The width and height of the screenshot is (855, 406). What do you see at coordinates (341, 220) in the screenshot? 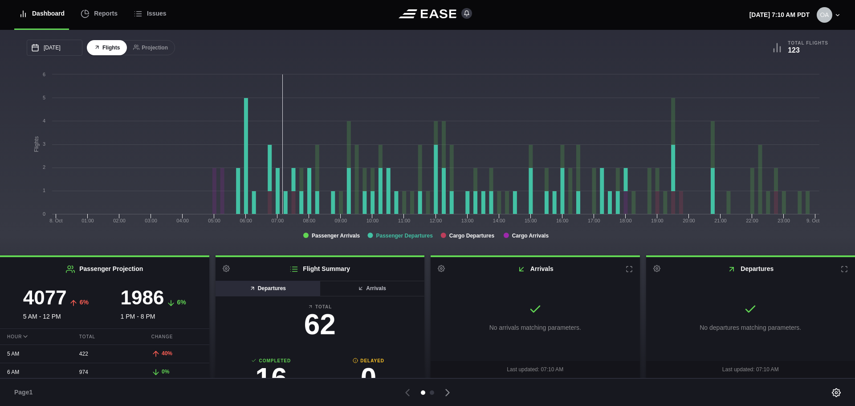
I see `text: 09:00` at bounding box center [341, 220].